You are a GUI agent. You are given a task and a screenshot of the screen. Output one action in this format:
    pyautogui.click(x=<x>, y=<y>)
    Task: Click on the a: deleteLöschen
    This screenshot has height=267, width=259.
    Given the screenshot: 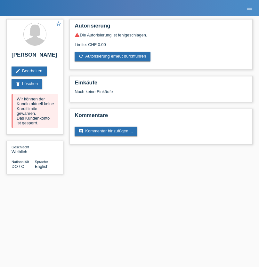 What is the action you would take?
    pyautogui.click(x=27, y=84)
    